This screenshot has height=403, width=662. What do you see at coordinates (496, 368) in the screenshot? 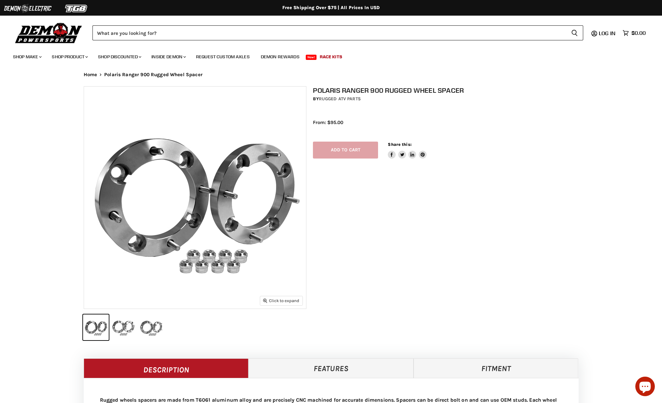
I see `a: Fitment` at bounding box center [496, 368].